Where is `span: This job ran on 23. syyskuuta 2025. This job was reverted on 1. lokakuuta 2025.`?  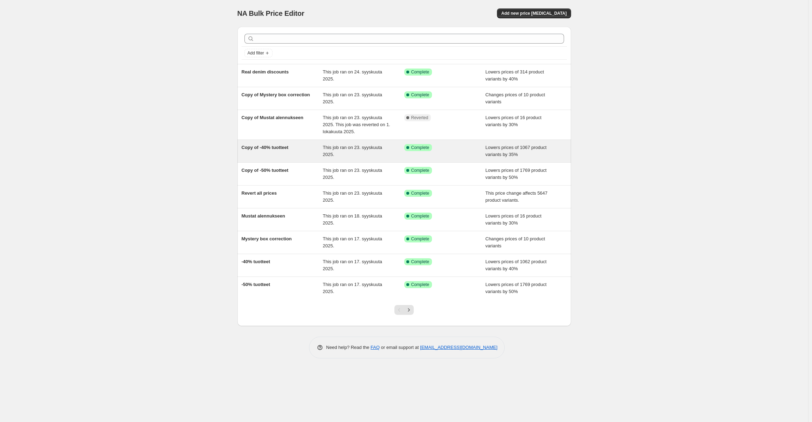 span: This job ran on 23. syyskuuta 2025. This job was reverted on 1. lokakuuta 2025. is located at coordinates (357, 124).